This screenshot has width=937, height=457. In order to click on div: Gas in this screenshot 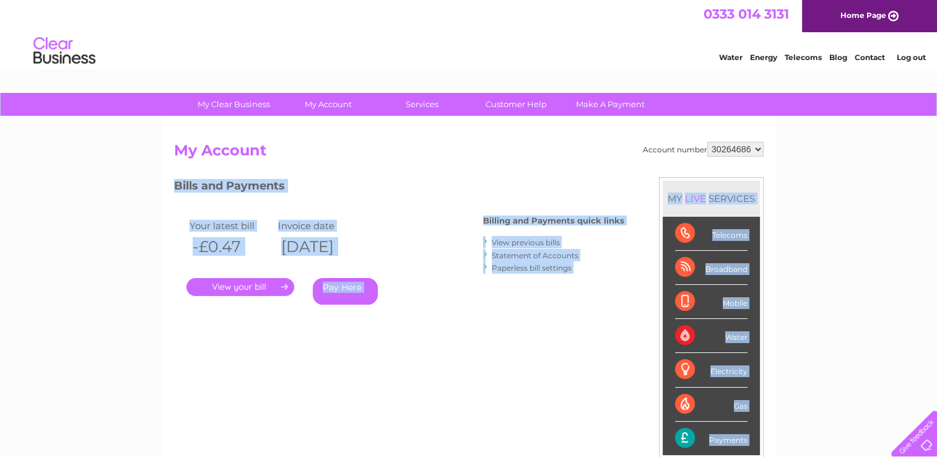, I will do `click(711, 405)`.